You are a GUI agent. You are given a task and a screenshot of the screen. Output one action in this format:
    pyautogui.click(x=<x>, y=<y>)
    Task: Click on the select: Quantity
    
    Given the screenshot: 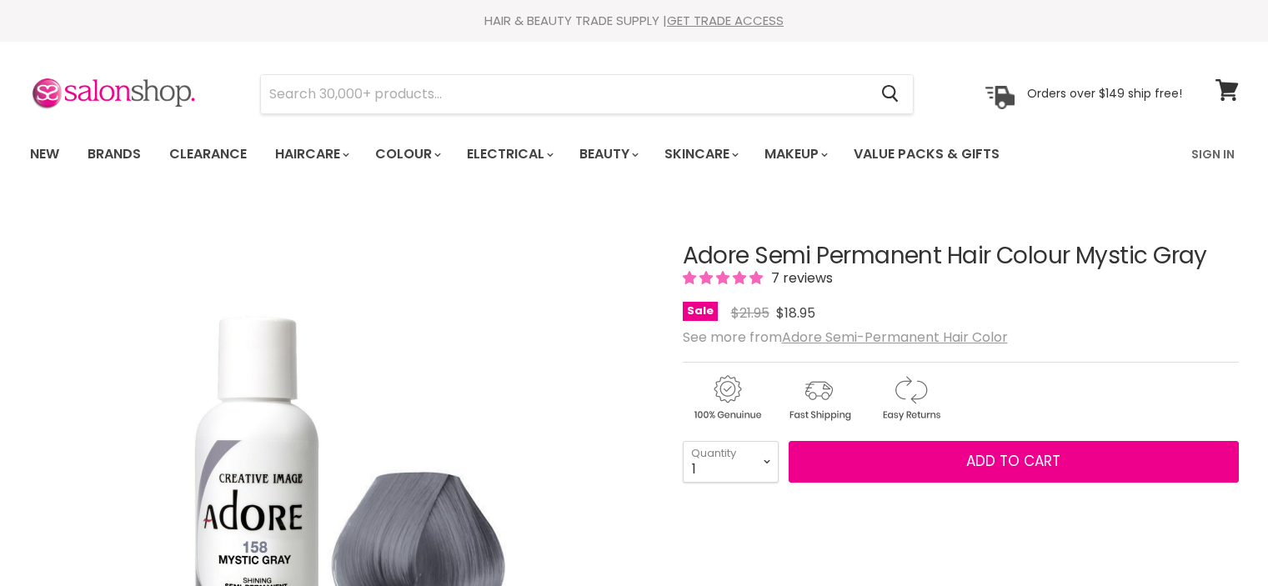 What is the action you would take?
    pyautogui.click(x=730, y=462)
    